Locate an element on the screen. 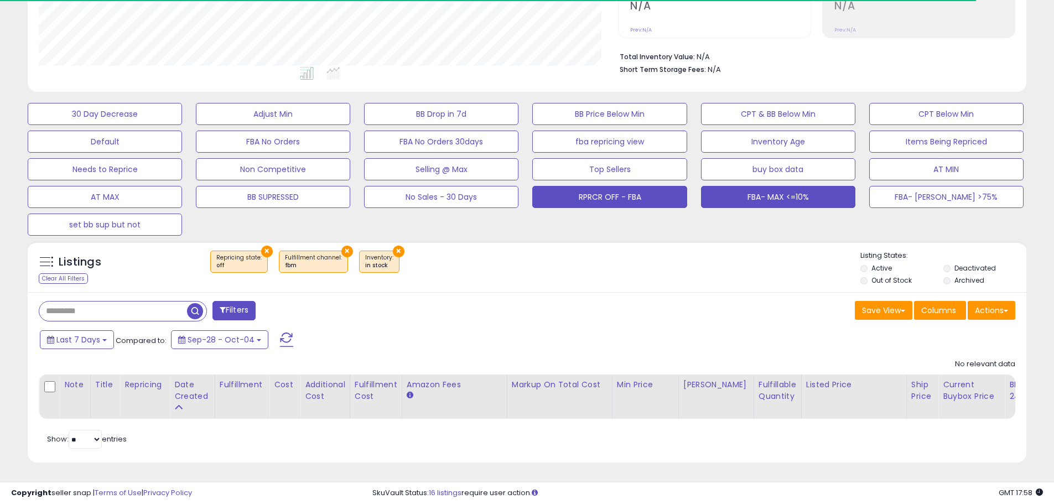 This screenshot has height=504, width=1054. button: Last 7 Days is located at coordinates (77, 340).